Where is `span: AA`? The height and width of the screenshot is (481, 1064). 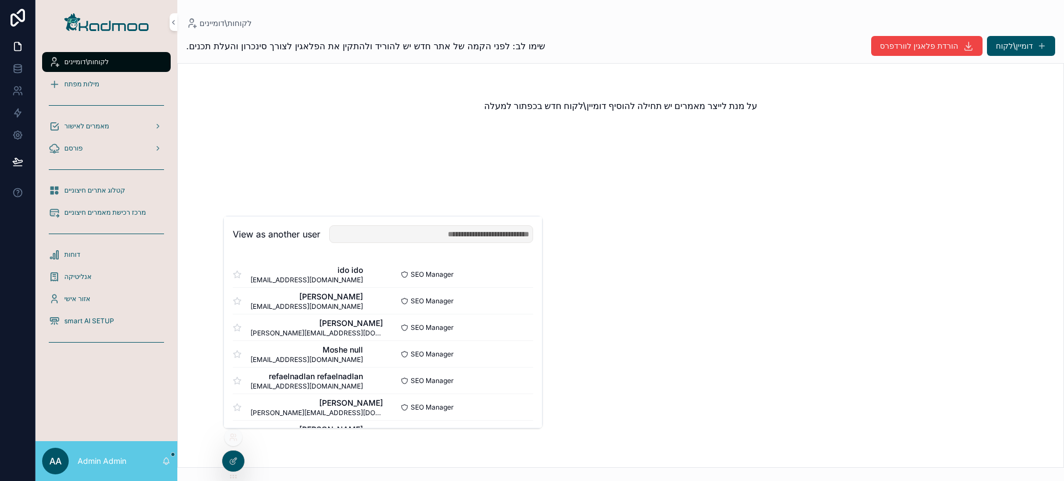
span: AA is located at coordinates (55, 462).